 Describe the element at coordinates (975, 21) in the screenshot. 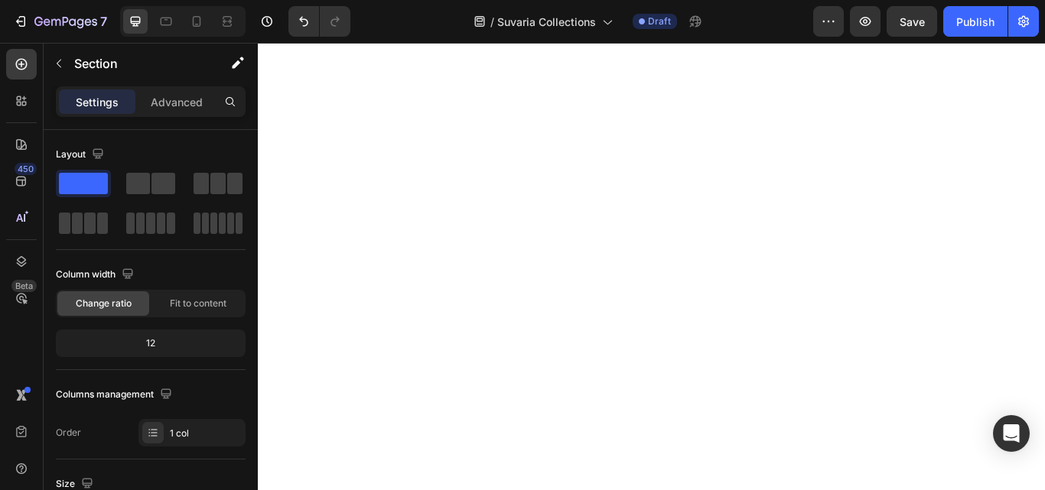

I see `button: Publish` at that location.